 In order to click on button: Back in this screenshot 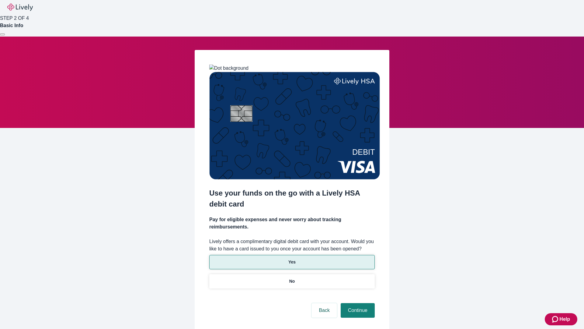, I will do `click(324, 310)`.